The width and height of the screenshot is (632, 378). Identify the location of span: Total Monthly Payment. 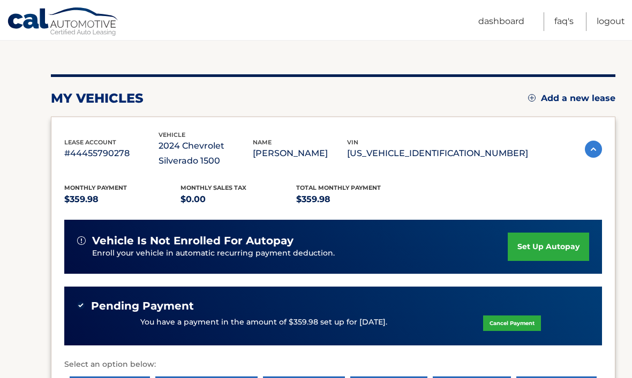
(338, 188).